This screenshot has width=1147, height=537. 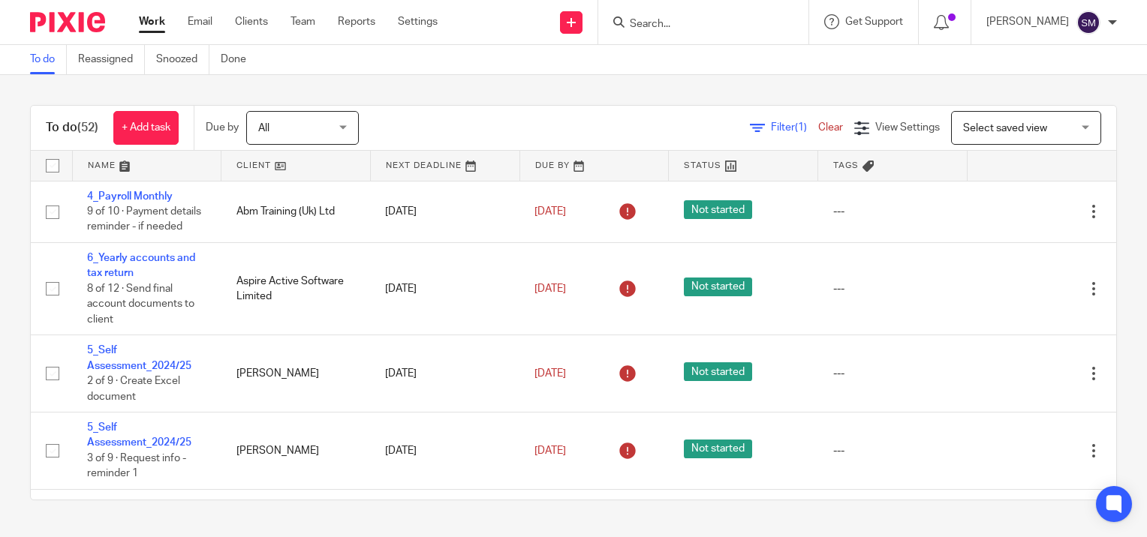 What do you see at coordinates (68, 22) in the screenshot?
I see `img: Pixie` at bounding box center [68, 22].